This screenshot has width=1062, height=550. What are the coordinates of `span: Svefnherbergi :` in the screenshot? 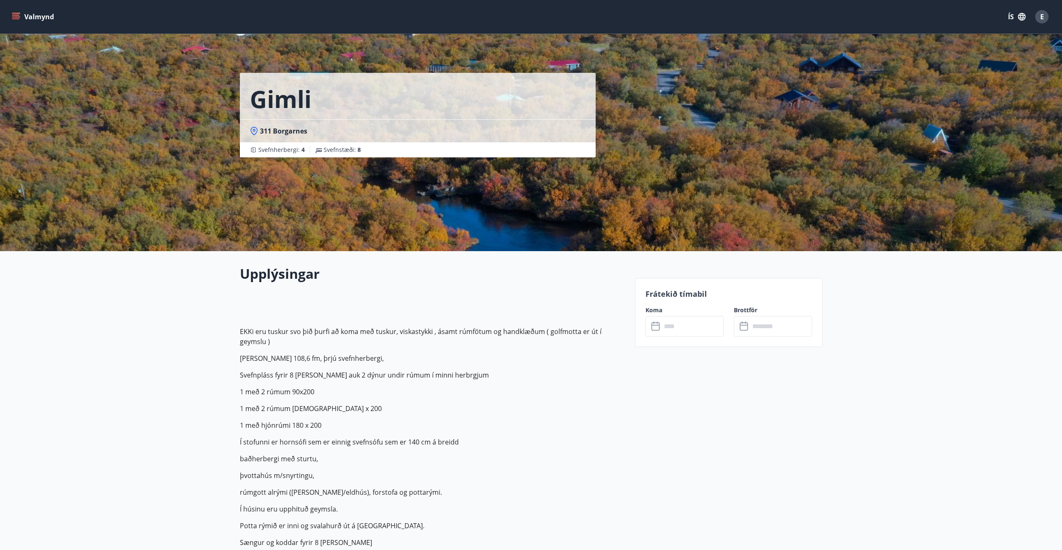 It's located at (281, 150).